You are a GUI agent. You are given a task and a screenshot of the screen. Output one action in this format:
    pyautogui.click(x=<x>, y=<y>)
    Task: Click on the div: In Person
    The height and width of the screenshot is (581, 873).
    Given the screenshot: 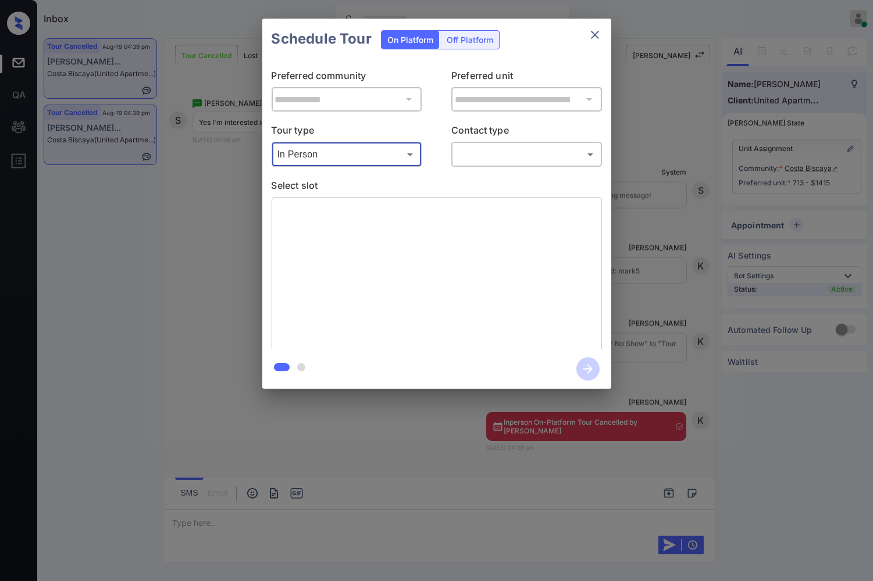 What is the action you would take?
    pyautogui.click(x=347, y=154)
    